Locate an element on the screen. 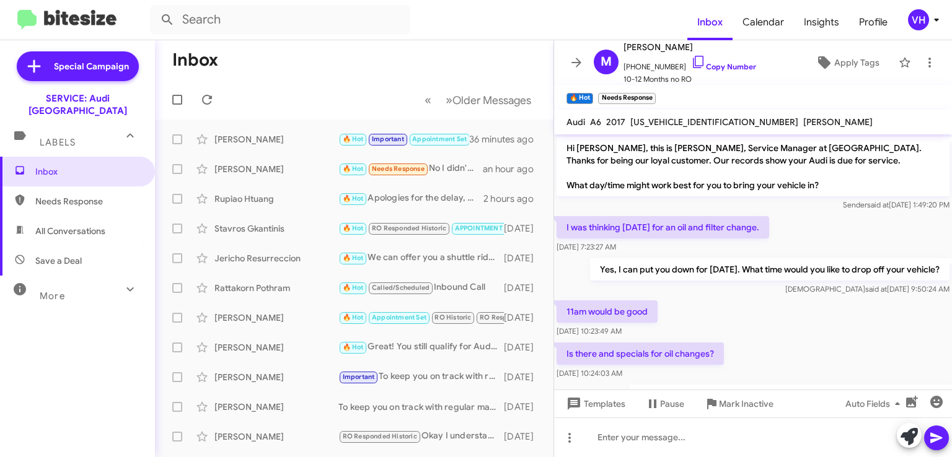 The height and width of the screenshot is (457, 952). a: Special Campaign is located at coordinates (77, 66).